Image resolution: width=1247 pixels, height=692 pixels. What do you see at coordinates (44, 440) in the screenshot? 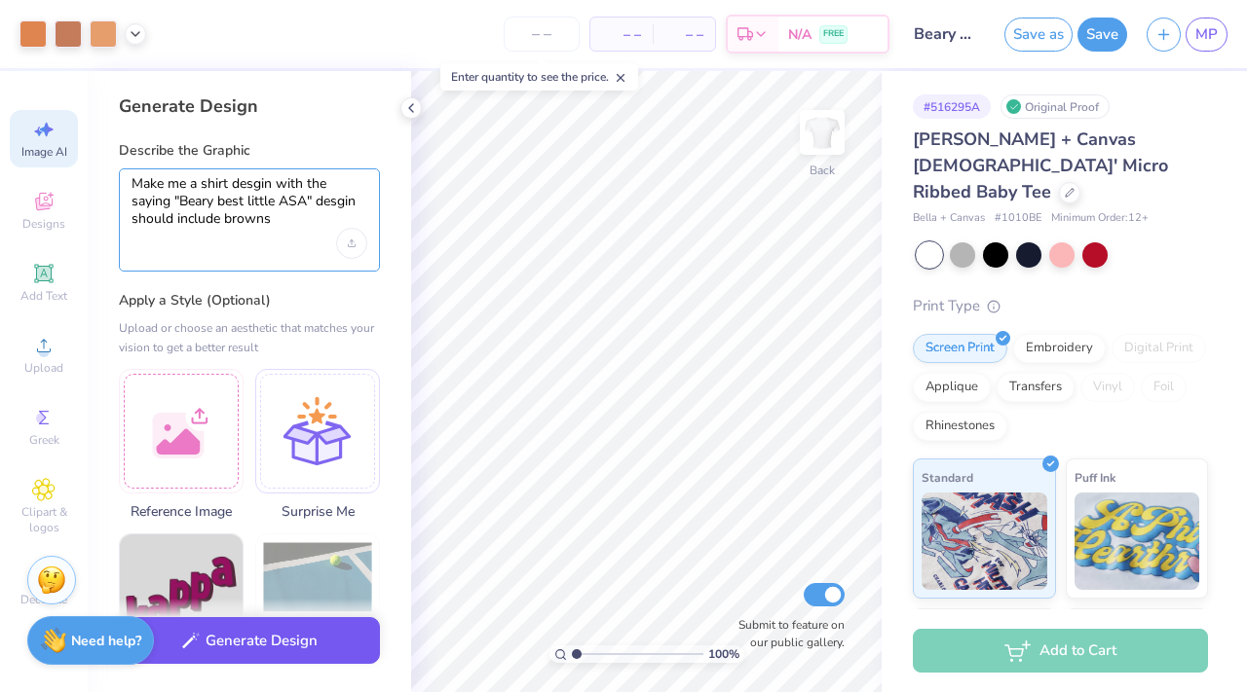
I see `span: Greek` at bounding box center [44, 440].